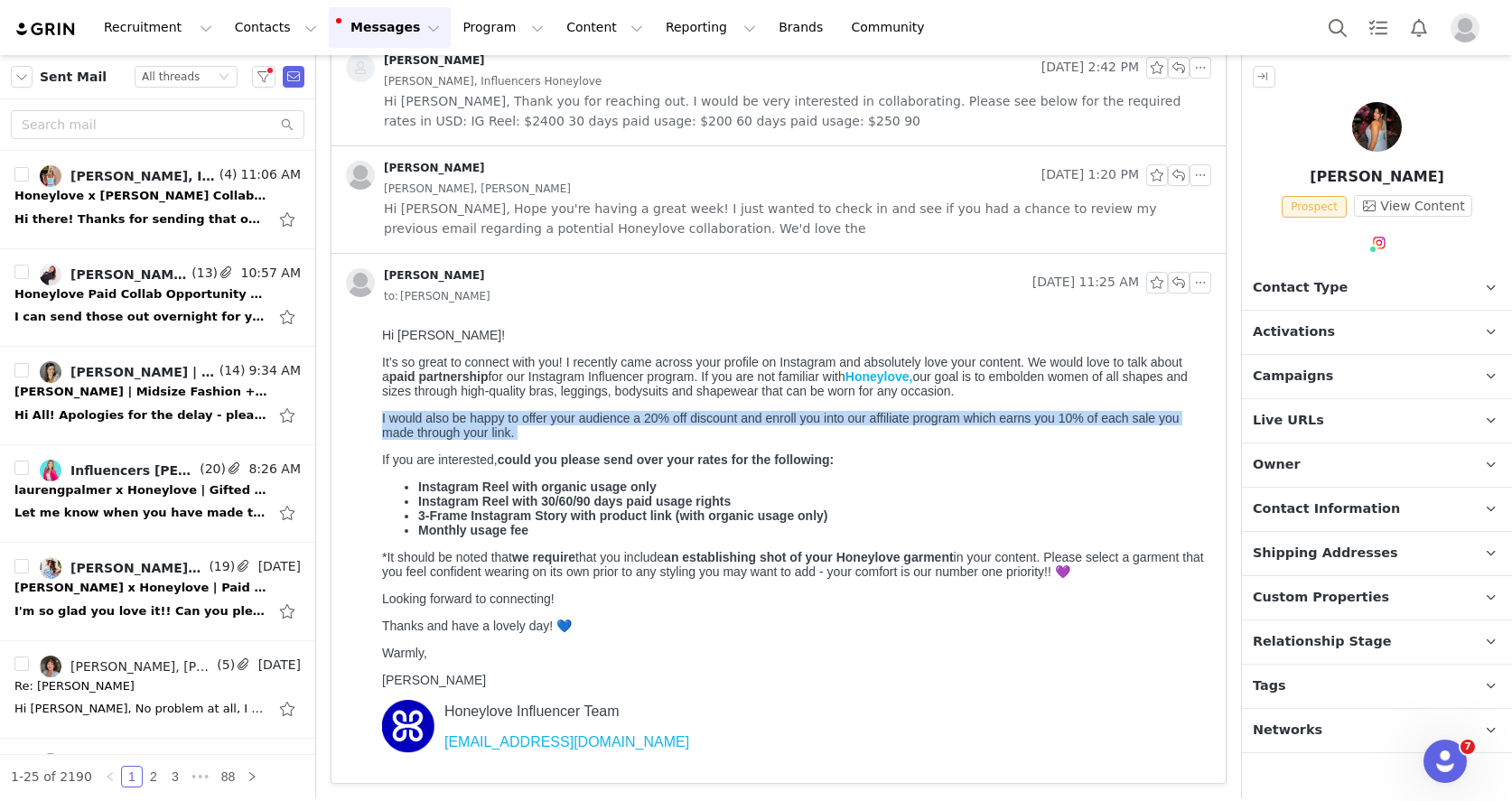 This screenshot has height=801, width=1512. I want to click on button: Contacts, so click(275, 27).